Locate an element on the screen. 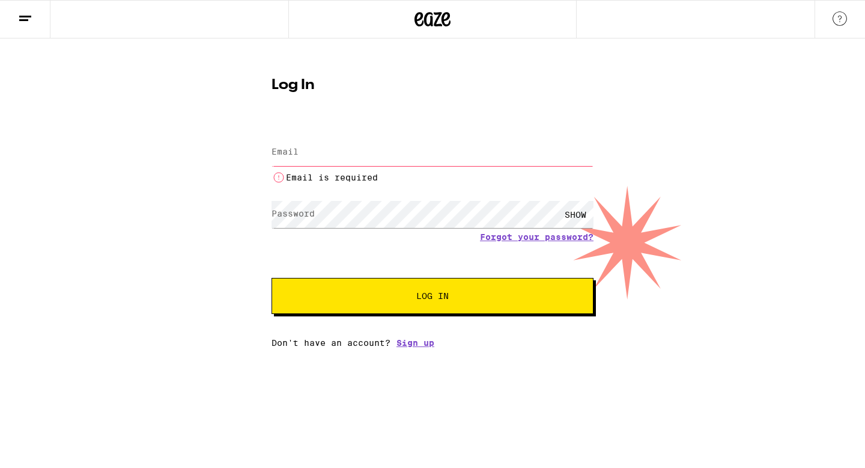 The image size is (865, 468). div: SHOW is located at coordinates (576, 214).